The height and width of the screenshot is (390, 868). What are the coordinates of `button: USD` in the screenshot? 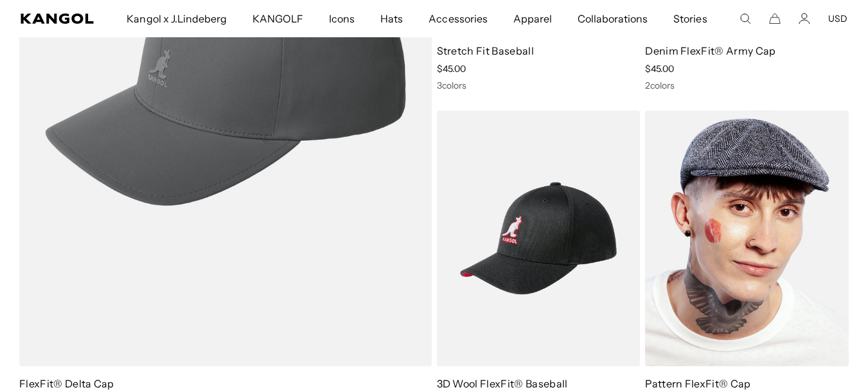 It's located at (838, 19).